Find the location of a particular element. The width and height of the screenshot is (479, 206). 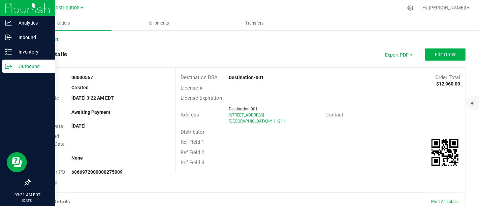

span: Destination DBA is located at coordinates (199, 78).